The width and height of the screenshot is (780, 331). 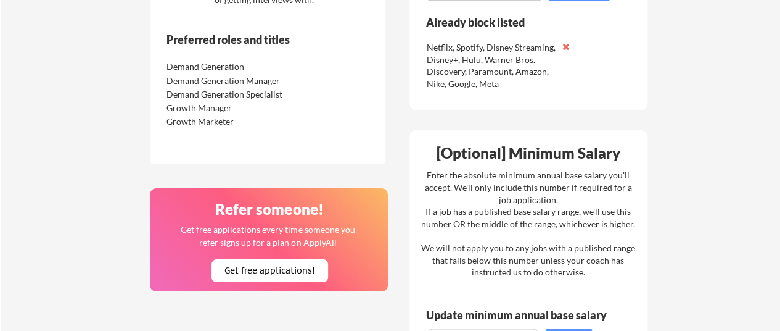 What do you see at coordinates (528, 223) in the screenshot?
I see `div: Enter the absolute minimum annual base salary you'll accept. We'll only include this number if re...` at bounding box center [528, 223].